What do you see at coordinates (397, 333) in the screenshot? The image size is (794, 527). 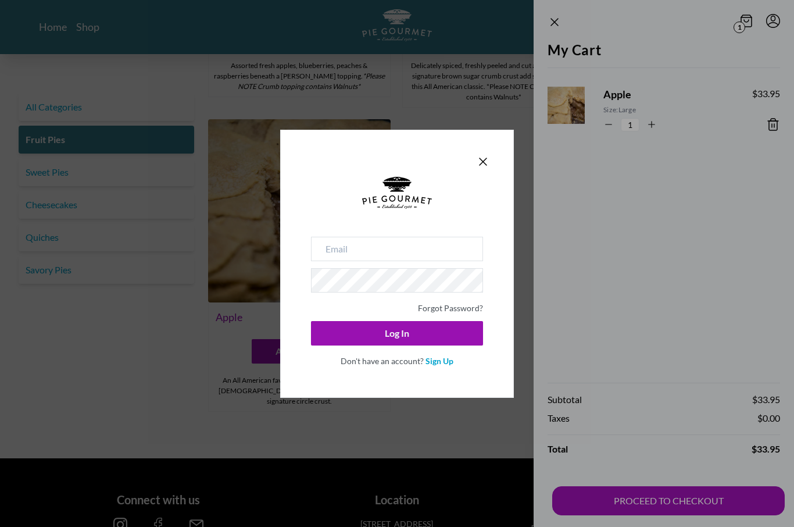 I see `button: Log In` at bounding box center [397, 333].